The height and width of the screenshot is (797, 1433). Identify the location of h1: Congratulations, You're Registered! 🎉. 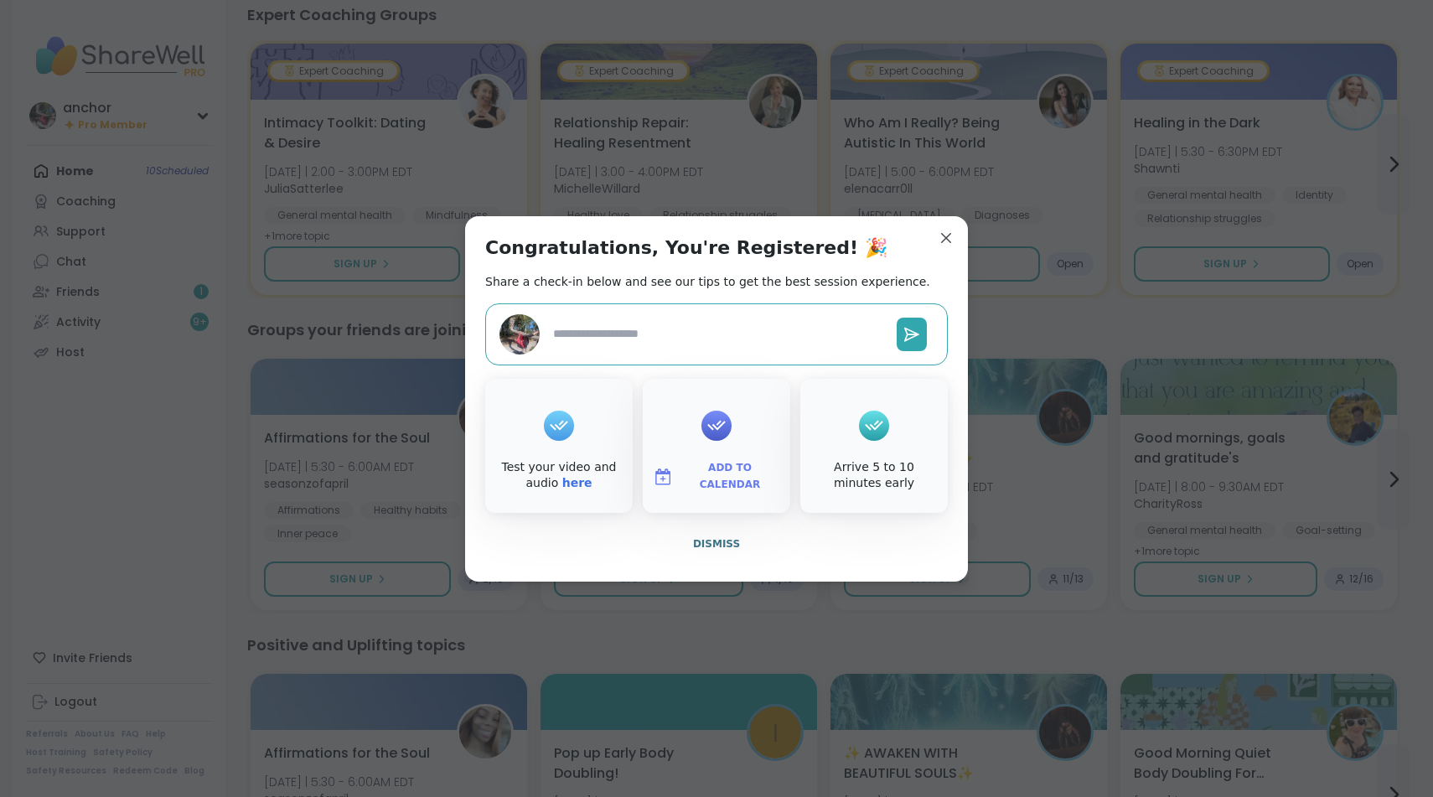
(687, 248).